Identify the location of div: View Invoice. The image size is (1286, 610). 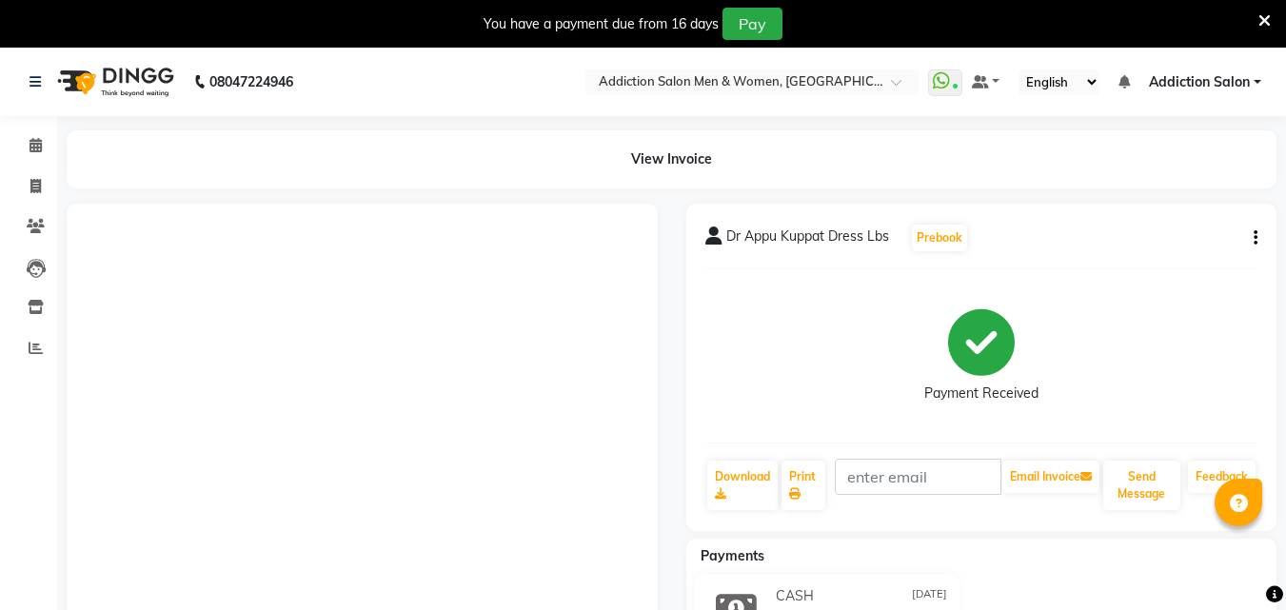
(671, 159).